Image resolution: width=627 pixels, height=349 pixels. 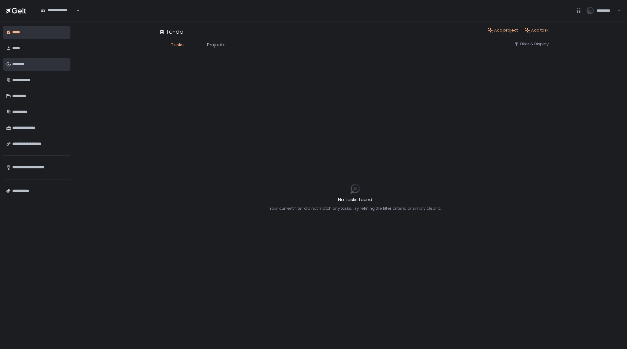 I want to click on div: Filter & Display, so click(x=532, y=44).